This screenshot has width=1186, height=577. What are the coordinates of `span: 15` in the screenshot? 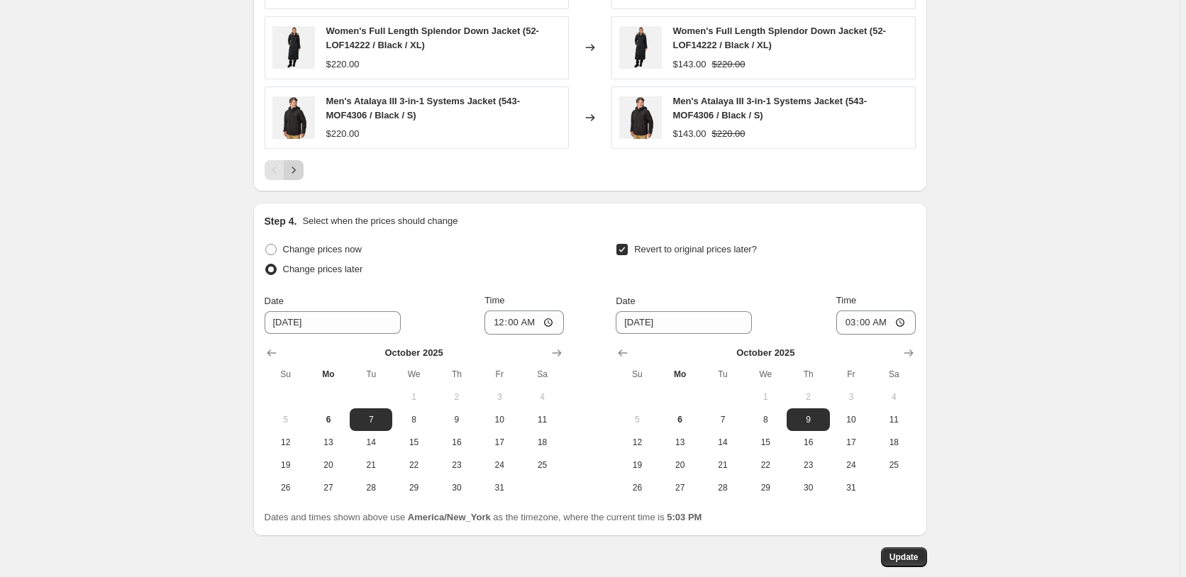 It's located at (765, 443).